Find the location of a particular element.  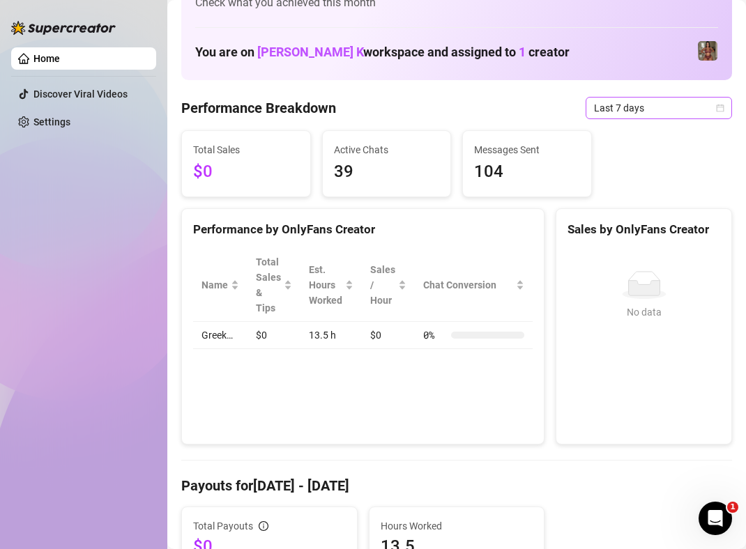

span: 104 is located at coordinates (527, 172).